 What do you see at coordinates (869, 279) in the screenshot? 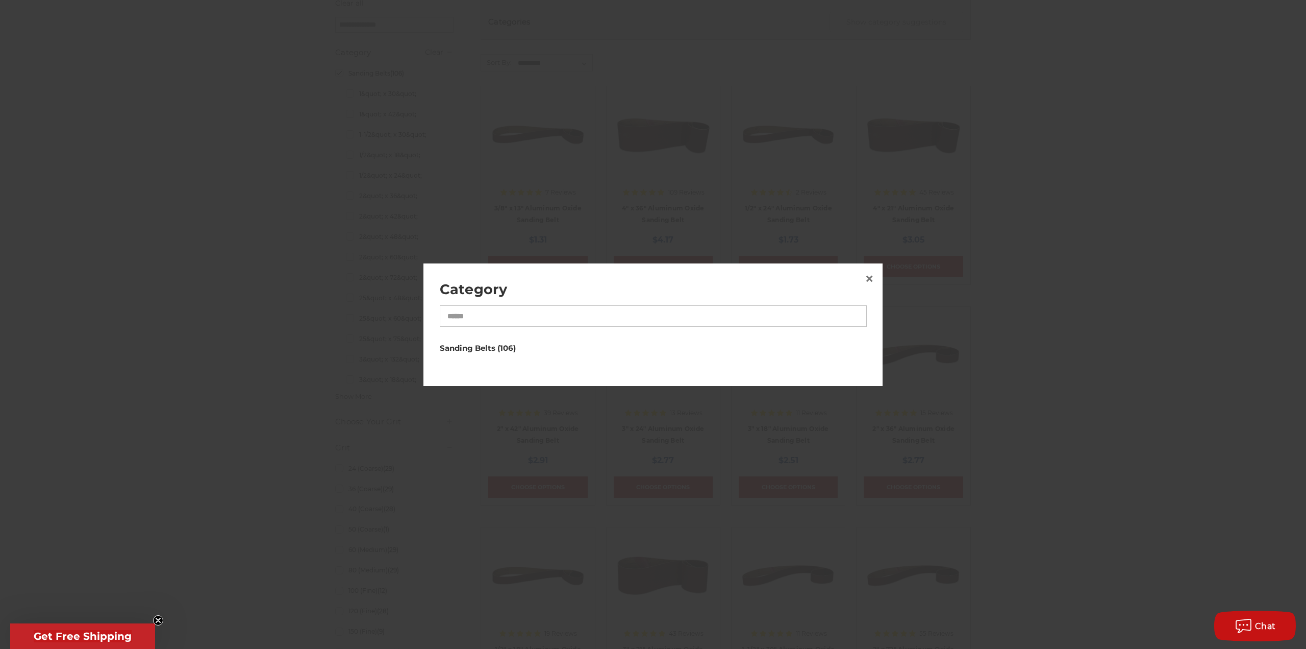
I see `a: Close` at bounding box center [869, 279].